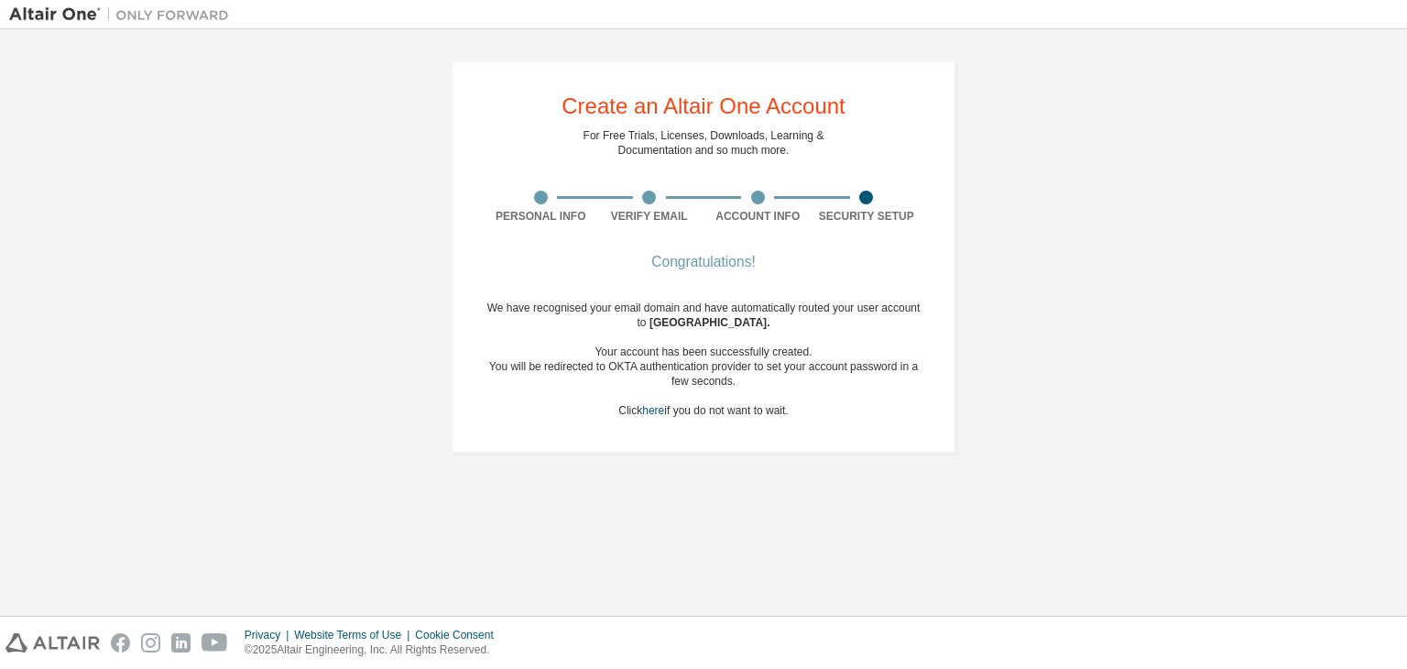 The height and width of the screenshot is (669, 1407). Describe the element at coordinates (653, 411) in the screenshot. I see `a: here` at that location.